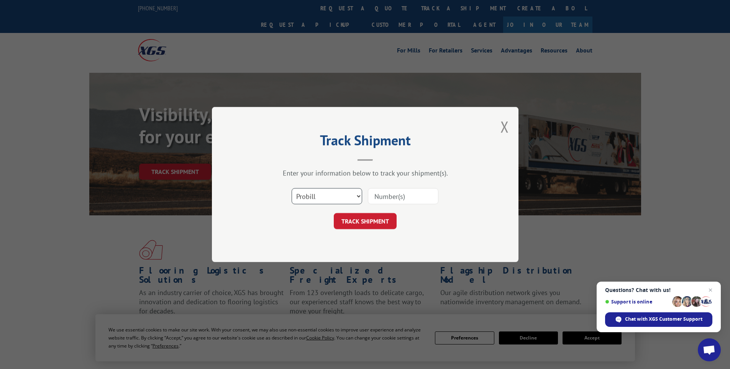 Image resolution: width=730 pixels, height=369 pixels. I want to click on button: Close modal, so click(505, 127).